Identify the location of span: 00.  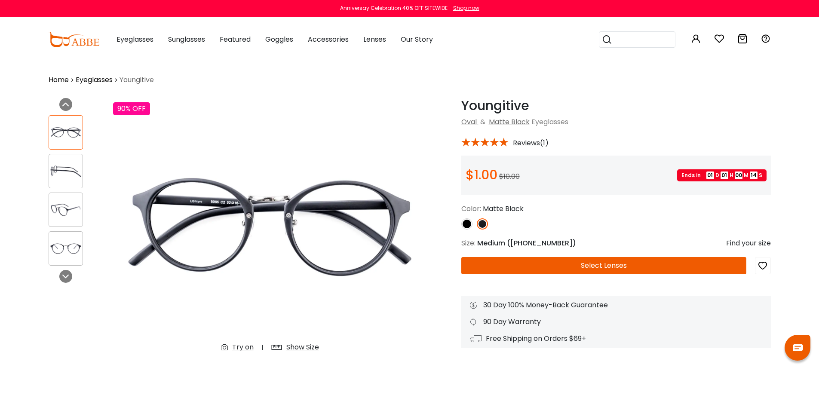
(738, 175).